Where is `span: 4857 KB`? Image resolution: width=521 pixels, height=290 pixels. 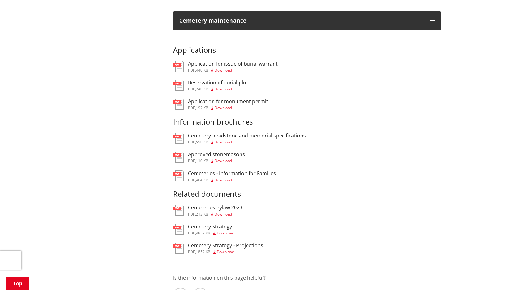 span: 4857 KB is located at coordinates (203, 233).